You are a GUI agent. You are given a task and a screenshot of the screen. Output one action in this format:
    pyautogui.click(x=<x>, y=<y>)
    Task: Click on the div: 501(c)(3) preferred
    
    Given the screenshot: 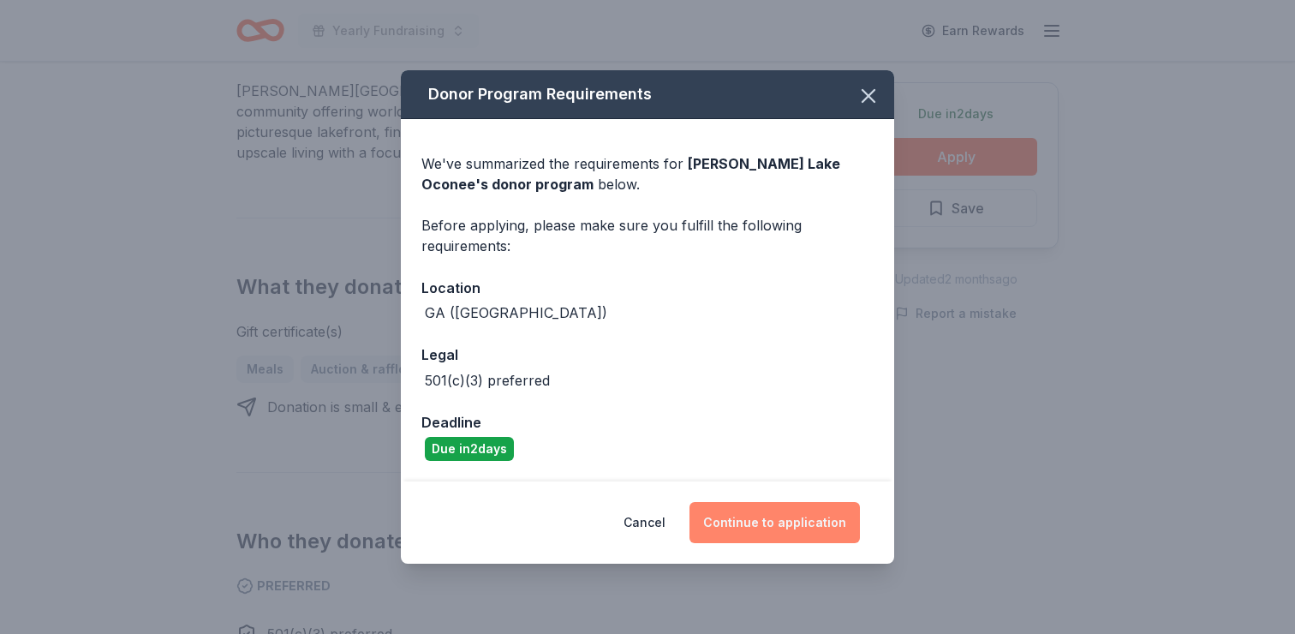 What is the action you would take?
    pyautogui.click(x=488, y=380)
    